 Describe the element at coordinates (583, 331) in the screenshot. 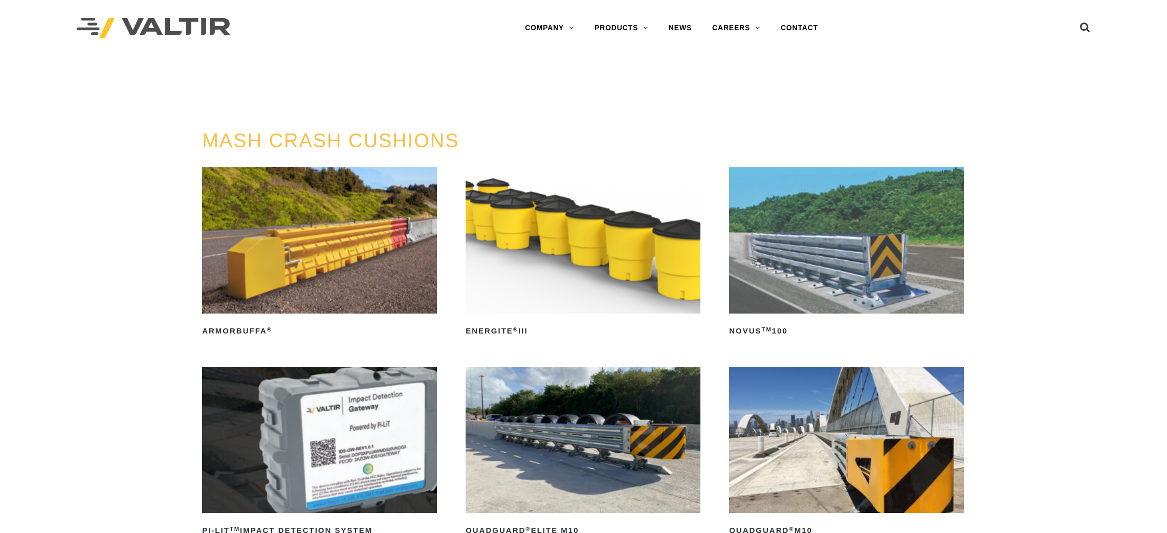

I see `h2: ENERGITE III` at that location.